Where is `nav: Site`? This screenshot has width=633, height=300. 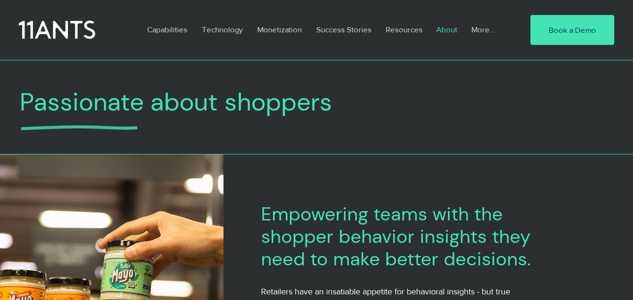 nav: Site is located at coordinates (321, 30).